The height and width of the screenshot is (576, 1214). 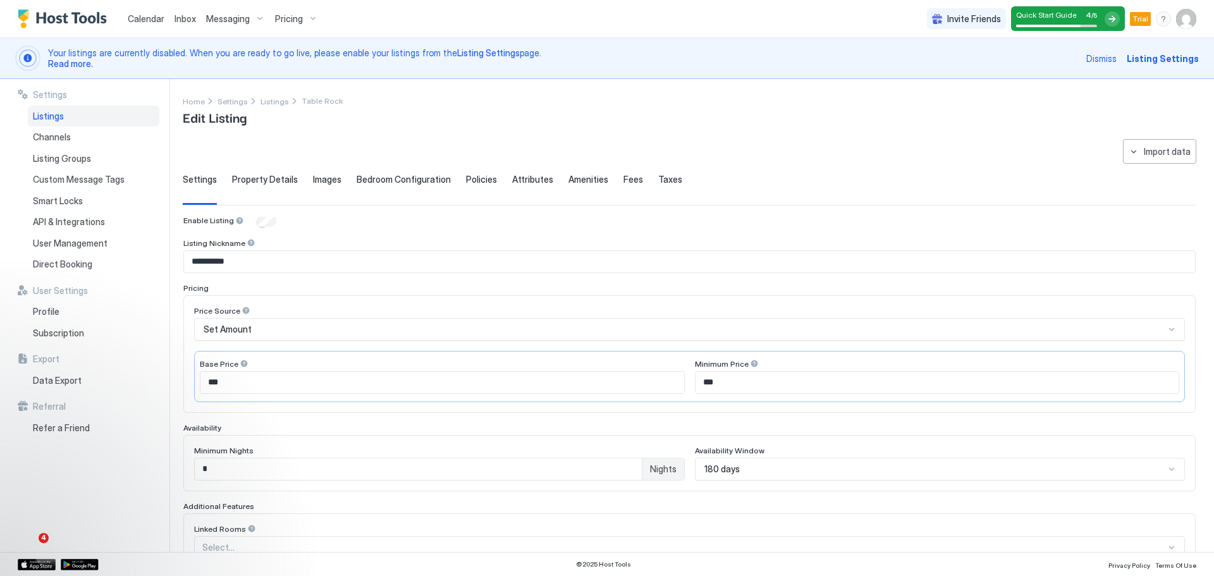 I want to click on a: Inbox, so click(x=185, y=18).